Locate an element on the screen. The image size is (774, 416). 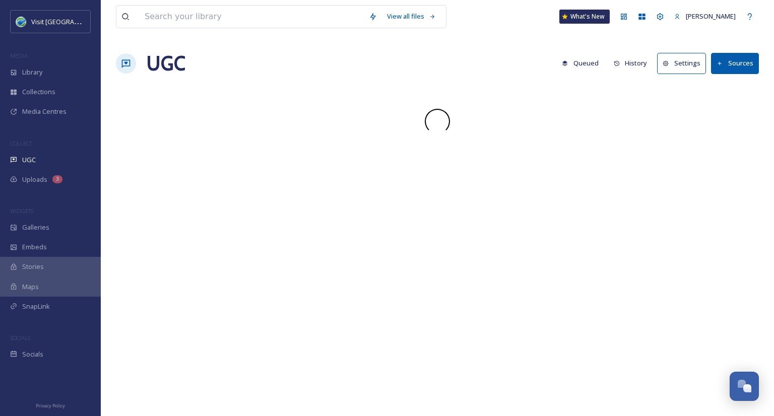
span: SnapLink is located at coordinates (36, 306).